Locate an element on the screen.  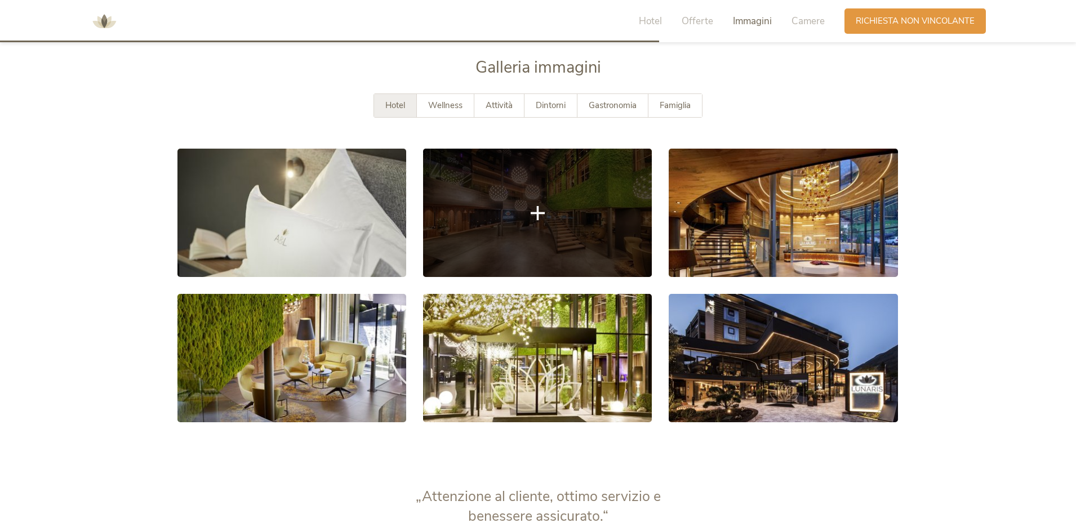
span: Gastronomia is located at coordinates (612, 105).